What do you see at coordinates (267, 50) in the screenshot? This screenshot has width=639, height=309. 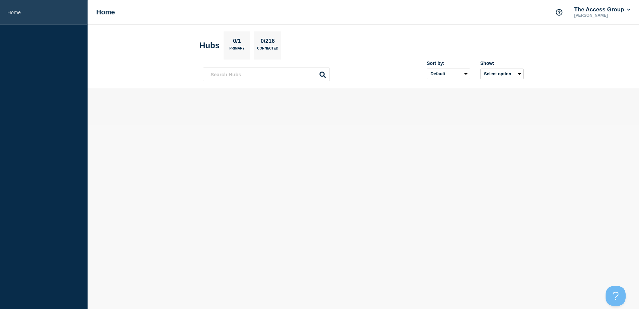 I see `p: Connected` at bounding box center [267, 50].